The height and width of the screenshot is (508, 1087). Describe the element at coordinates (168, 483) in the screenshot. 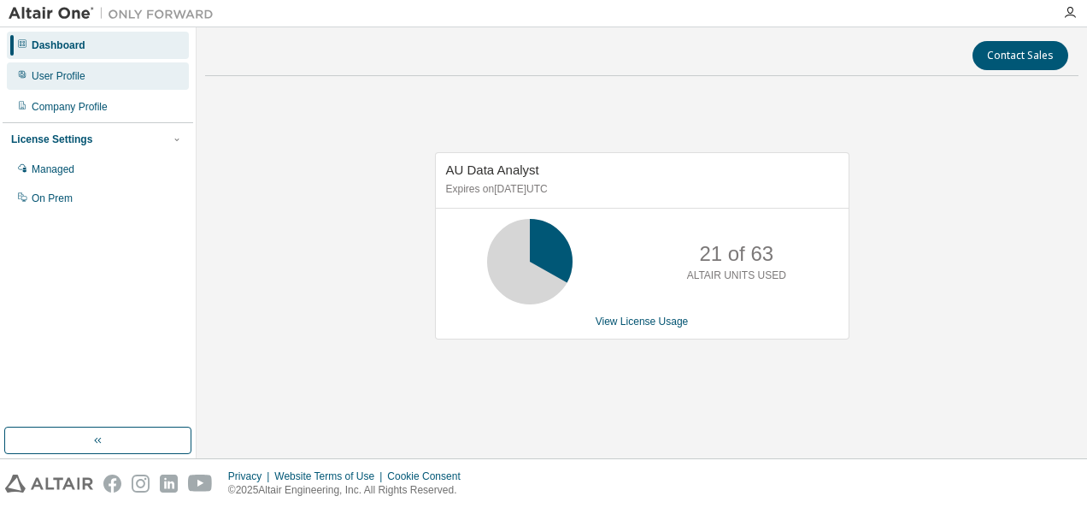

I see `img: linkedin.svg` at that location.